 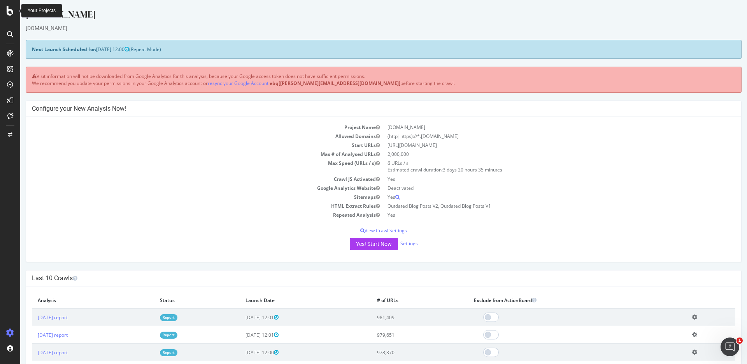 I want to click on td: 979,651, so click(x=399, y=334).